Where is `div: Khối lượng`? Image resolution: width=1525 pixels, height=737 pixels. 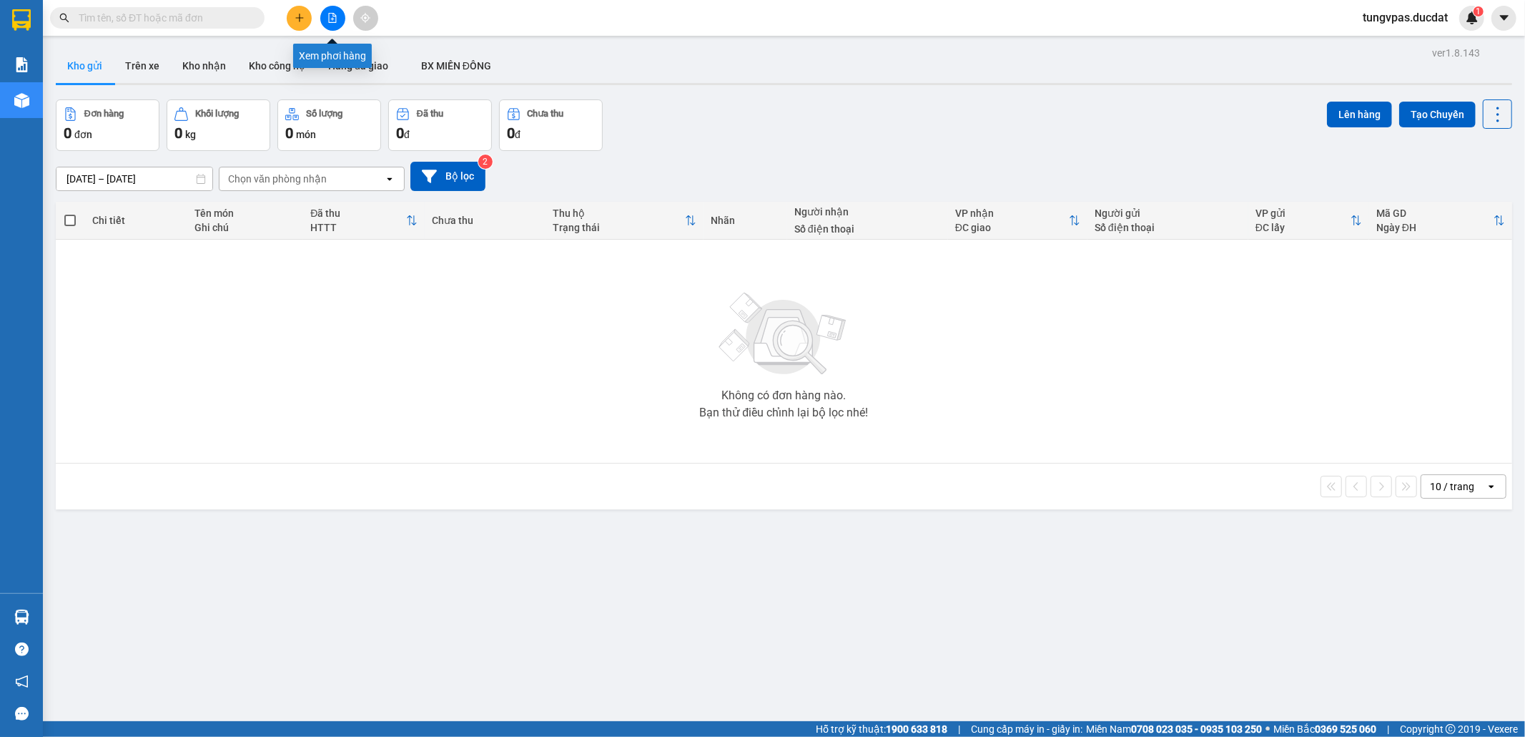 div: Khối lượng is located at coordinates (217, 114).